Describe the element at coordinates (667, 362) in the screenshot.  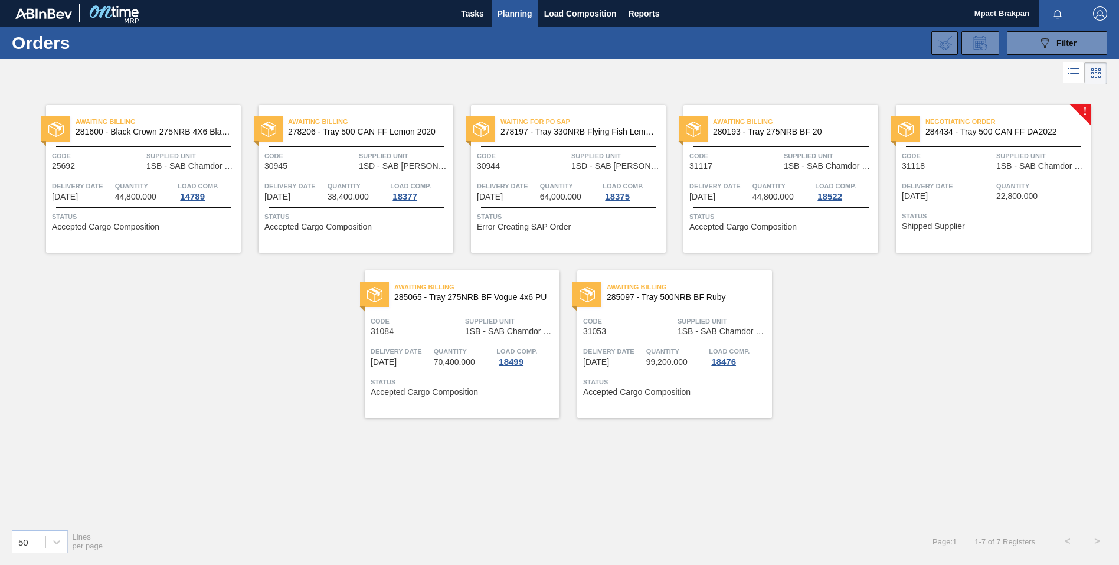
I see `span: 99,200.000` at that location.